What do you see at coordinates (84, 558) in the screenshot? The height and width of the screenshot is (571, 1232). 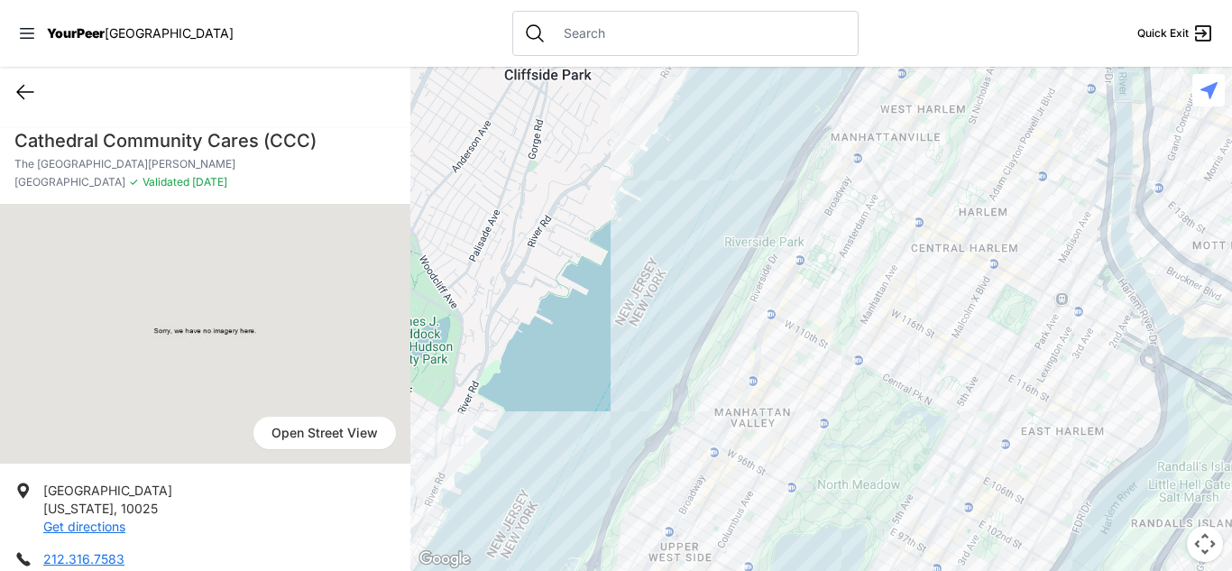 I see `a: 212.316.7583` at bounding box center [84, 558].